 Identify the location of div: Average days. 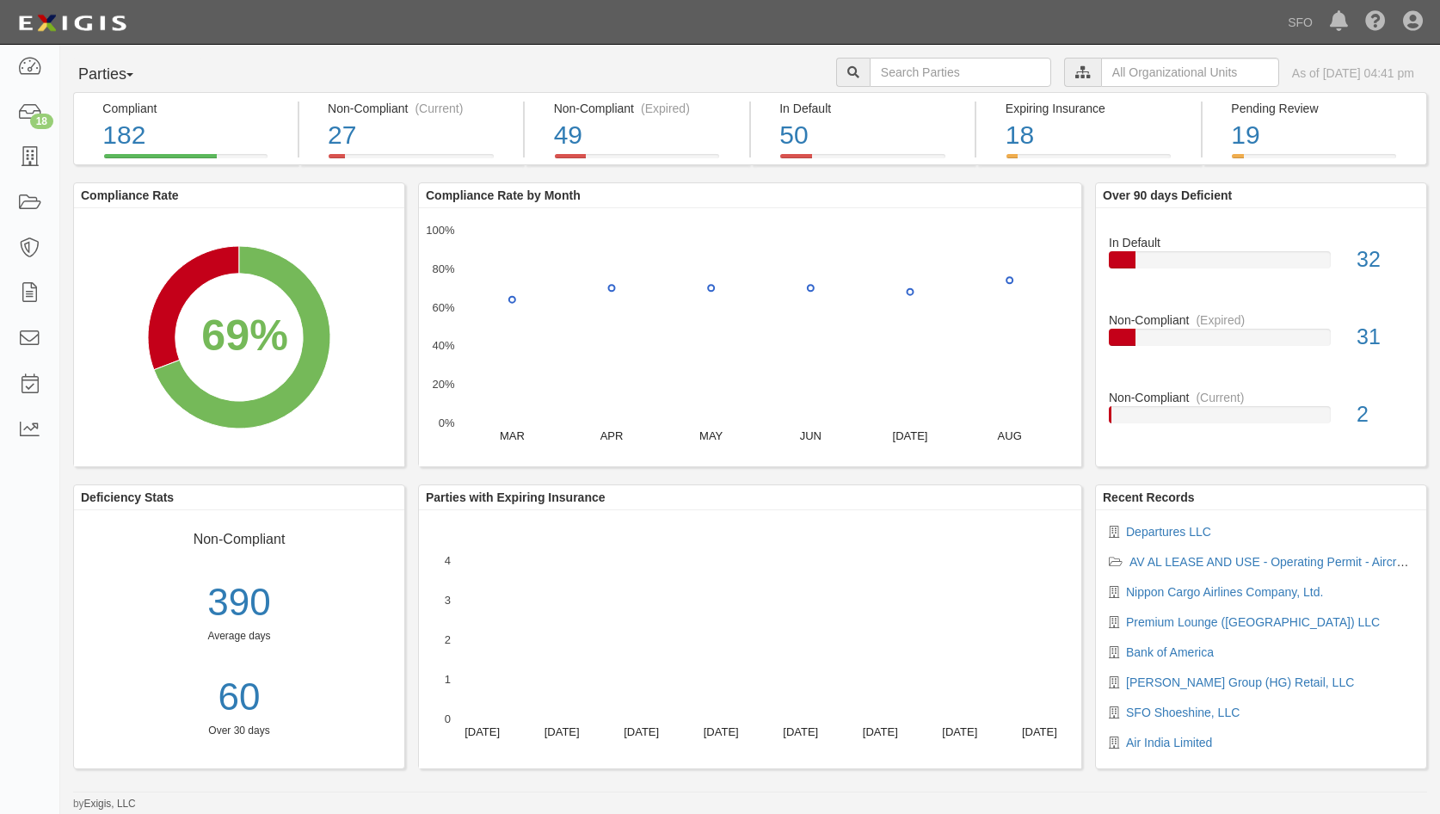
(239, 636).